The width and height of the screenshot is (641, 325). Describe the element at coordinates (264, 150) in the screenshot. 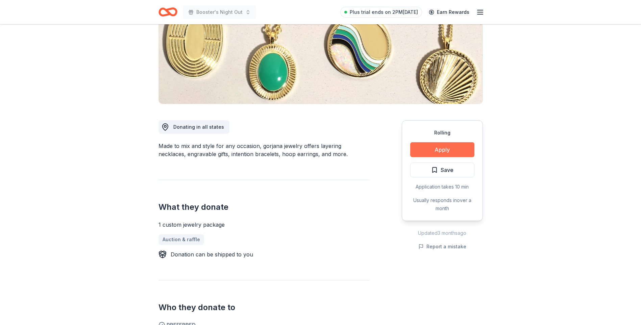

I see `div: Made to mix and style for any occasion, gorjana jewelry offers layering necklaces, engravable gif...` at that location.